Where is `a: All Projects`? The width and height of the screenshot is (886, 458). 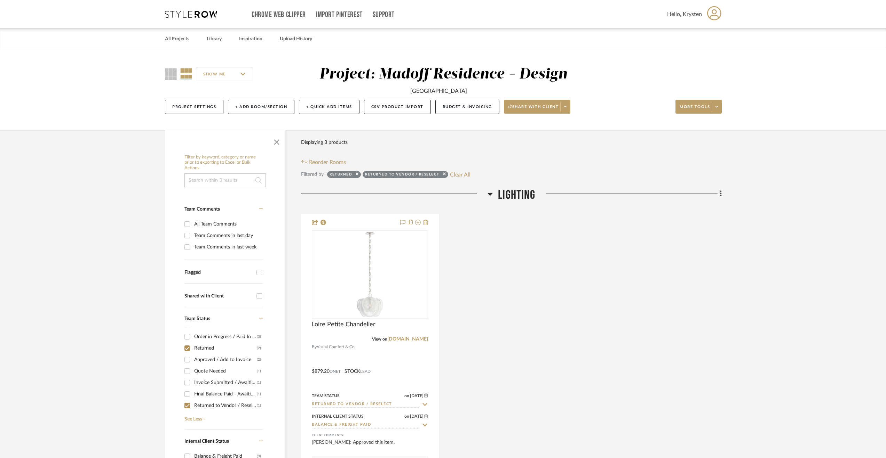
a: All Projects is located at coordinates (177, 39).